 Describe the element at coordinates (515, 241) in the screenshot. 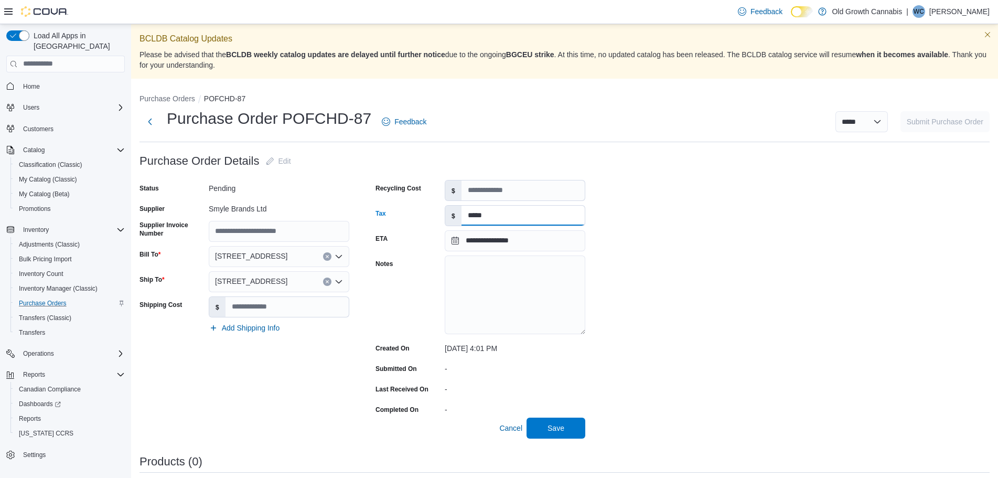

I see `input: Press the down key to open a popover containing a calendar.` at that location.